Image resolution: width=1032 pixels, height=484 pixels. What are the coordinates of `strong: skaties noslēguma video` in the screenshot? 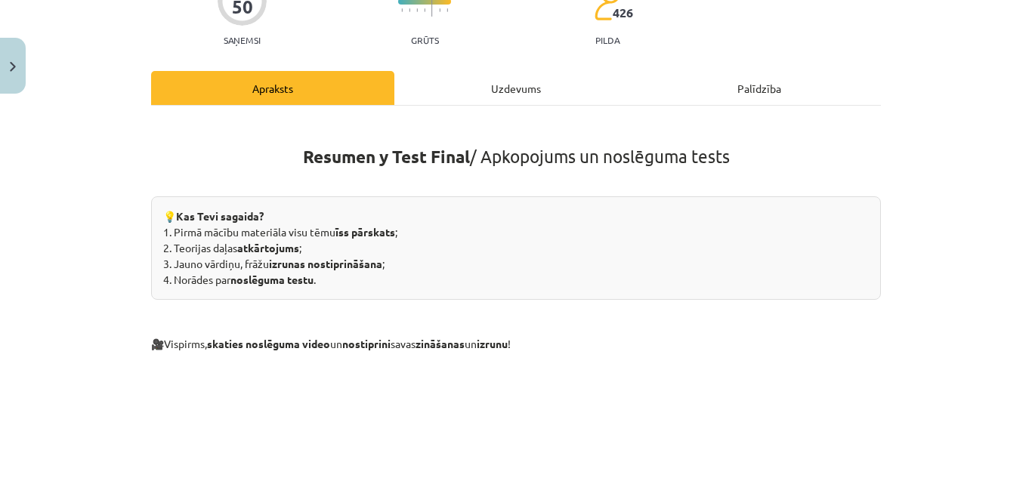 It's located at (268, 344).